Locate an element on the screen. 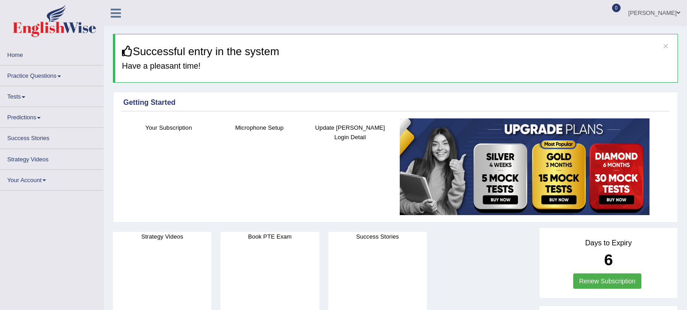 The width and height of the screenshot is (687, 310). span: 0 is located at coordinates (616, 8).